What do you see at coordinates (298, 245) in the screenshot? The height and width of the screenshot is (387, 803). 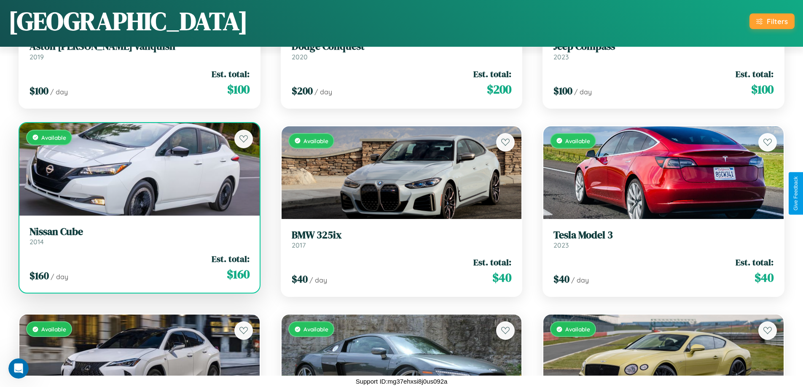 I see `span: 2017` at bounding box center [298, 245].